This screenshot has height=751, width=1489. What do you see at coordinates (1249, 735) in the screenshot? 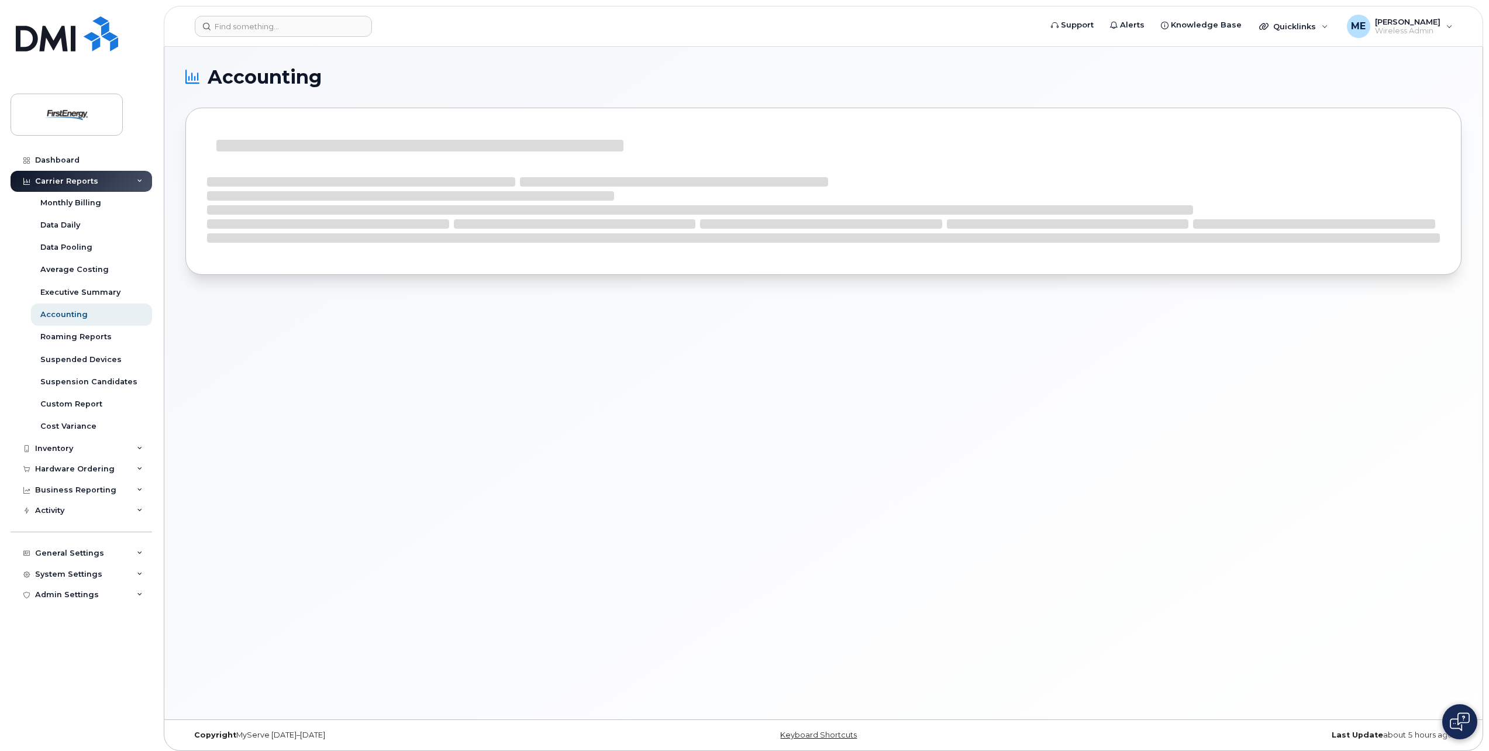
I see `div: about 5 hours ago` at bounding box center [1249, 735].